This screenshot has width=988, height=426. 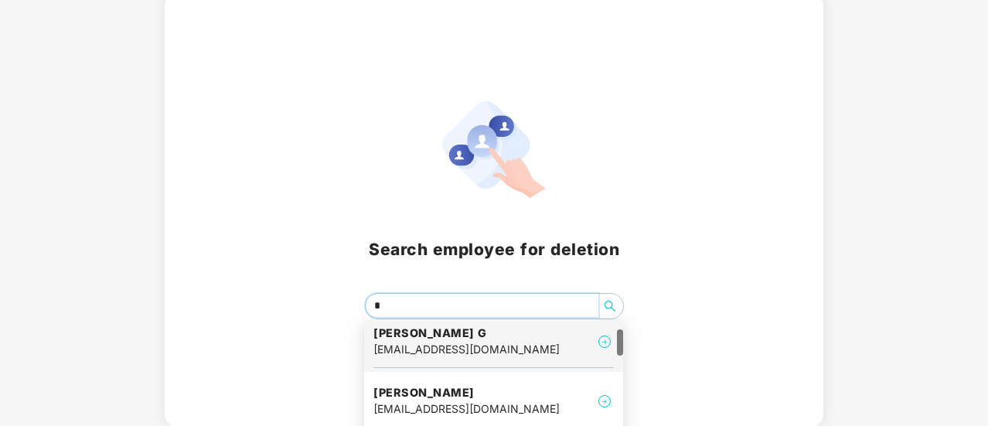 What do you see at coordinates (494, 149) in the screenshot?
I see `img: svg+xml;base64,PHN2ZyB4bWxucz0iaHR0cDovL3d3dy53My5vcmcvMjAwMC9zdmciIHhtbG5zOnhsaW5rPSJodHRwOi8vd3...` at bounding box center [494, 149].